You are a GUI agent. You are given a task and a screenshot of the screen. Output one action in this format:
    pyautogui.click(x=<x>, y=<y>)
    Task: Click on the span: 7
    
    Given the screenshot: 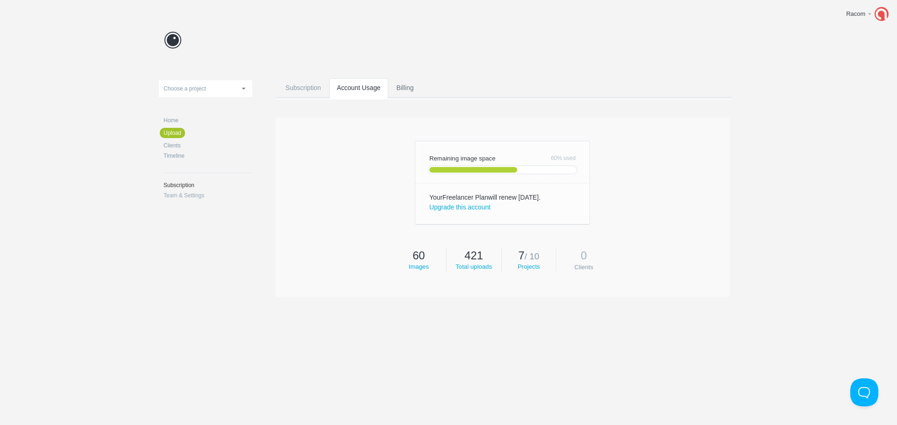 What is the action you would take?
    pyautogui.click(x=529, y=256)
    